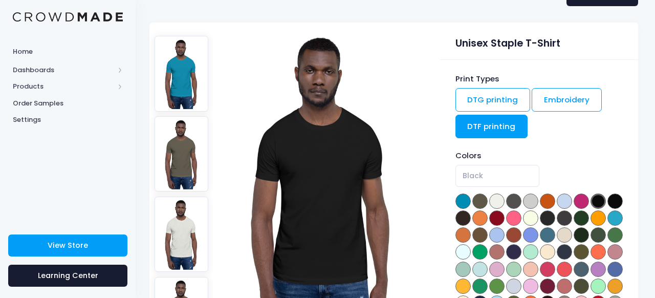 Image resolution: width=655 pixels, height=298 pixels. Describe the element at coordinates (68, 17) in the screenshot. I see `img: Logo` at that location.